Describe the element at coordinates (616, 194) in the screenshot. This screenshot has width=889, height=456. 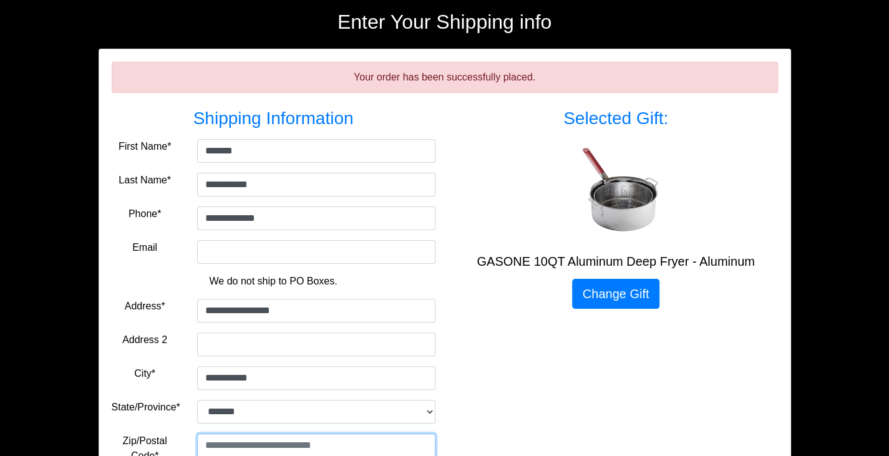
I see `img: GASONE 10QT Aluminum Deep Fryer - Aluminum` at that location.